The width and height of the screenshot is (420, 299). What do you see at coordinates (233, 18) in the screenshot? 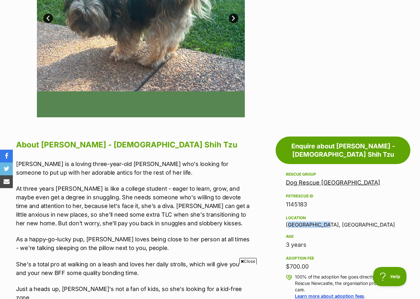
I see `a: Next` at bounding box center [233, 18].